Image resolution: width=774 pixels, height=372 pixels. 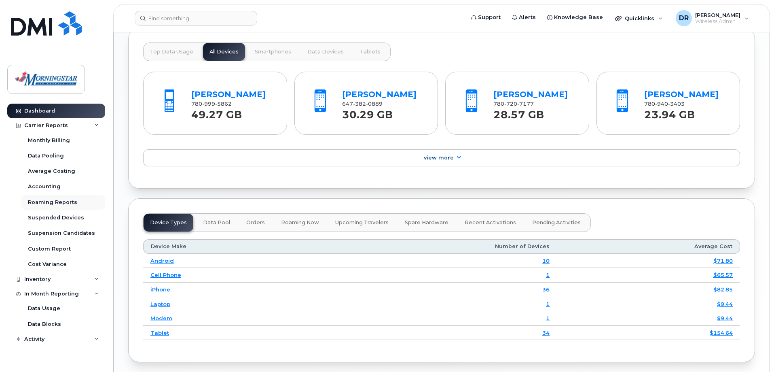 I want to click on span: 999, so click(x=209, y=104).